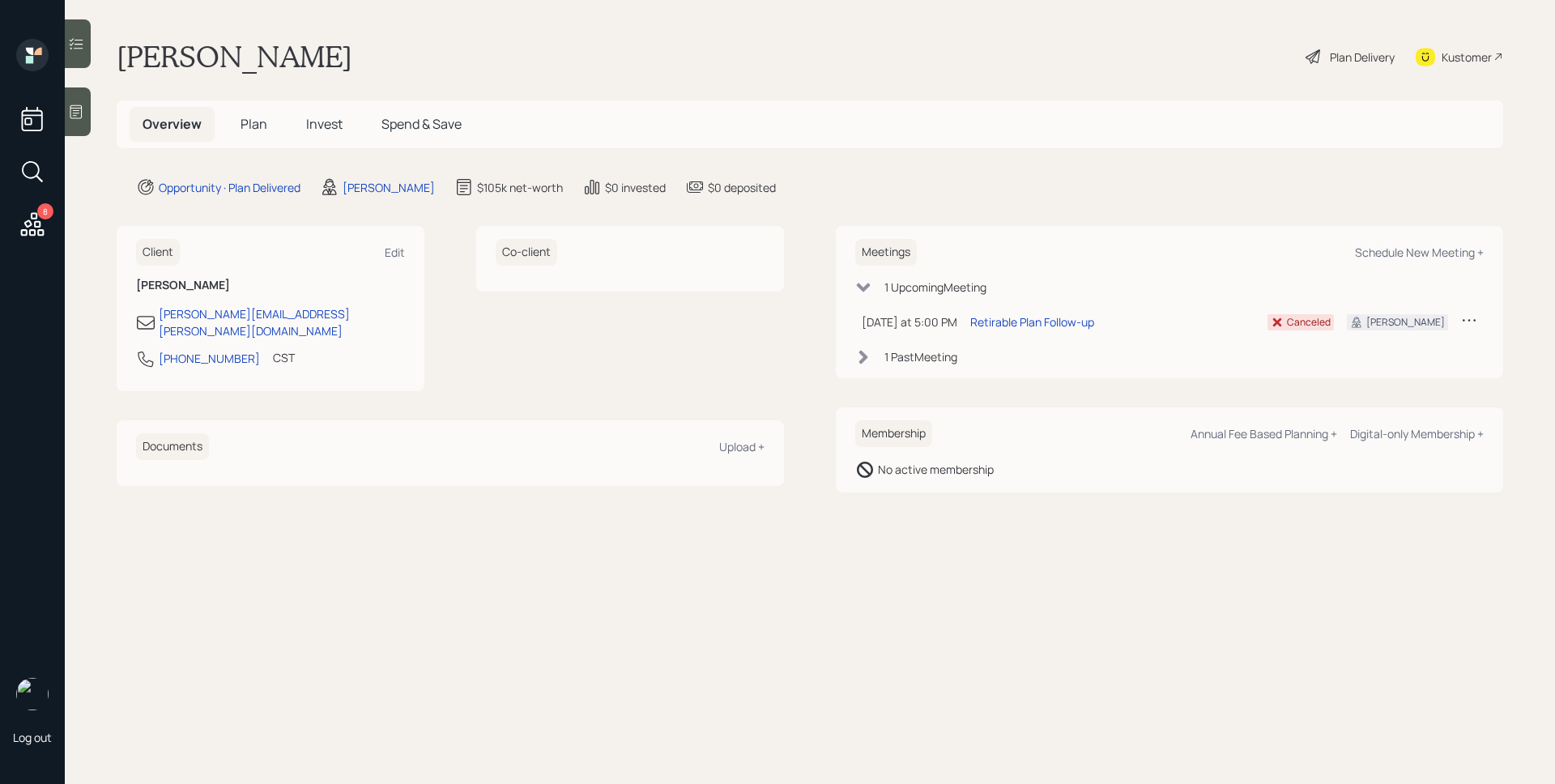 The width and height of the screenshot is (1555, 784). What do you see at coordinates (1309, 322) in the screenshot?
I see `div: Canceled` at bounding box center [1309, 322].